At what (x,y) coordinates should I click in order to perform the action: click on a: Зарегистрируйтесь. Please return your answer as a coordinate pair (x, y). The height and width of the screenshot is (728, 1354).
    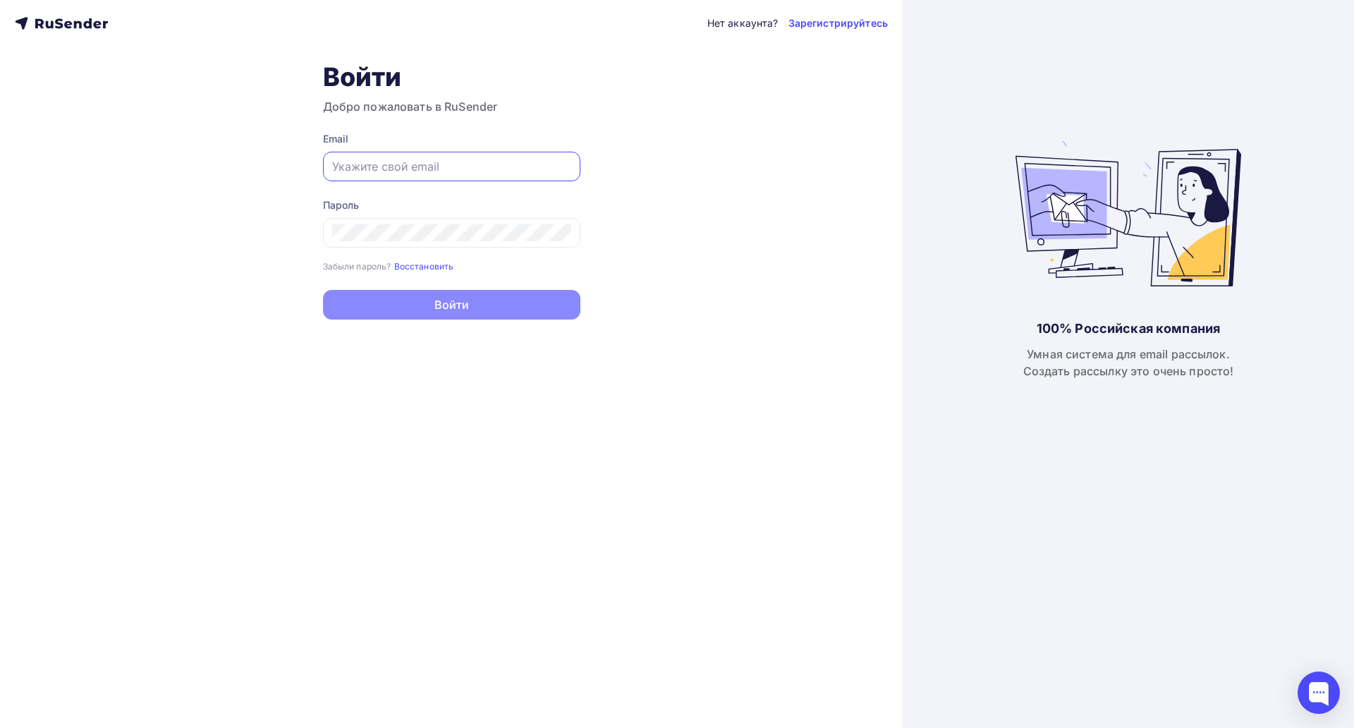
    Looking at the image, I should click on (838, 23).